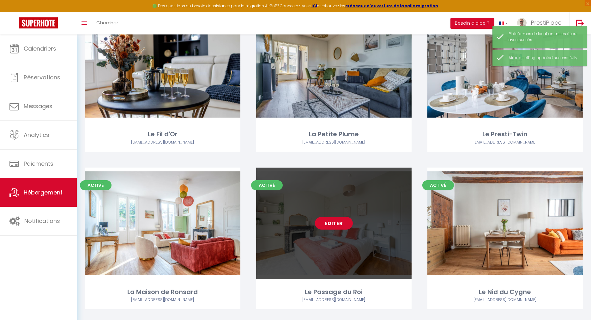 The height and width of the screenshot is (320, 591). I want to click on div: Le Passage du Roi, so click(334, 292).